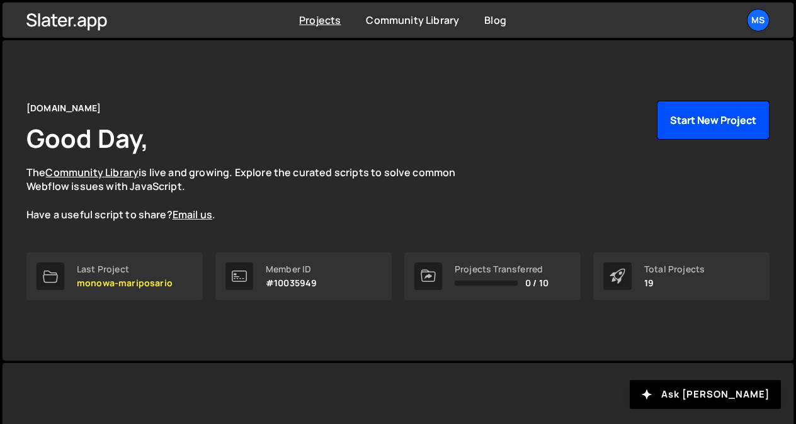 This screenshot has height=424, width=796. I want to click on h1: Good Day,, so click(88, 138).